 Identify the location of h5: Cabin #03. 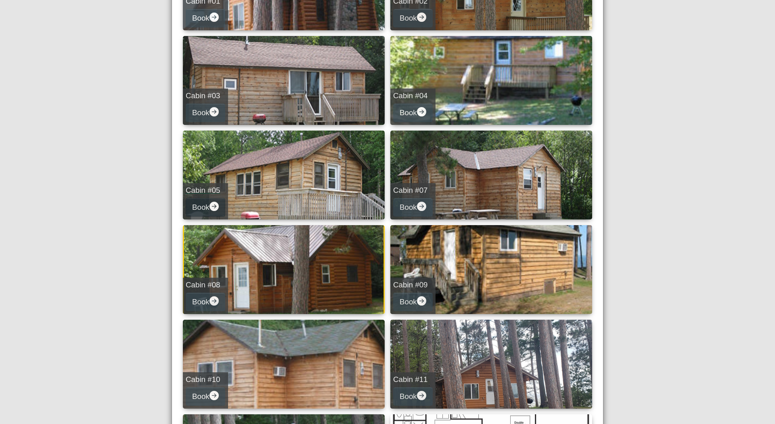
(206, 96).